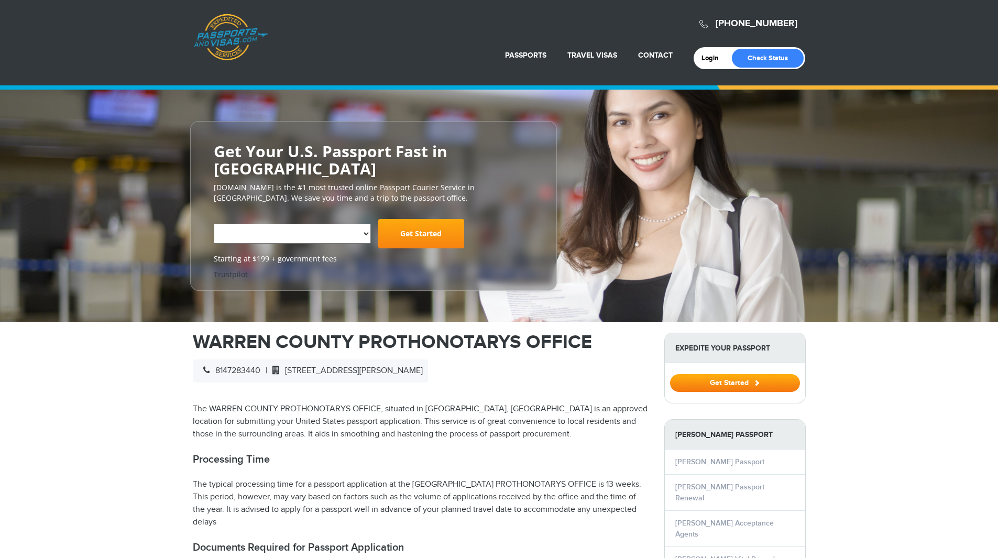 This screenshot has width=998, height=558. Describe the element at coordinates (420, 547) in the screenshot. I see `h2: Documents Required for Passport Application` at that location.